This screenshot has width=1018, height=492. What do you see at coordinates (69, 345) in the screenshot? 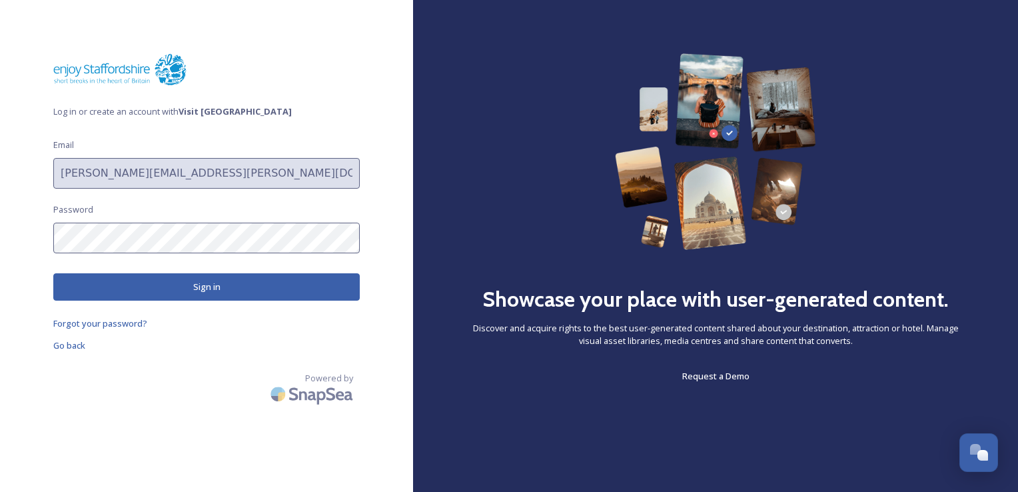
I see `span: Go back` at bounding box center [69, 345].